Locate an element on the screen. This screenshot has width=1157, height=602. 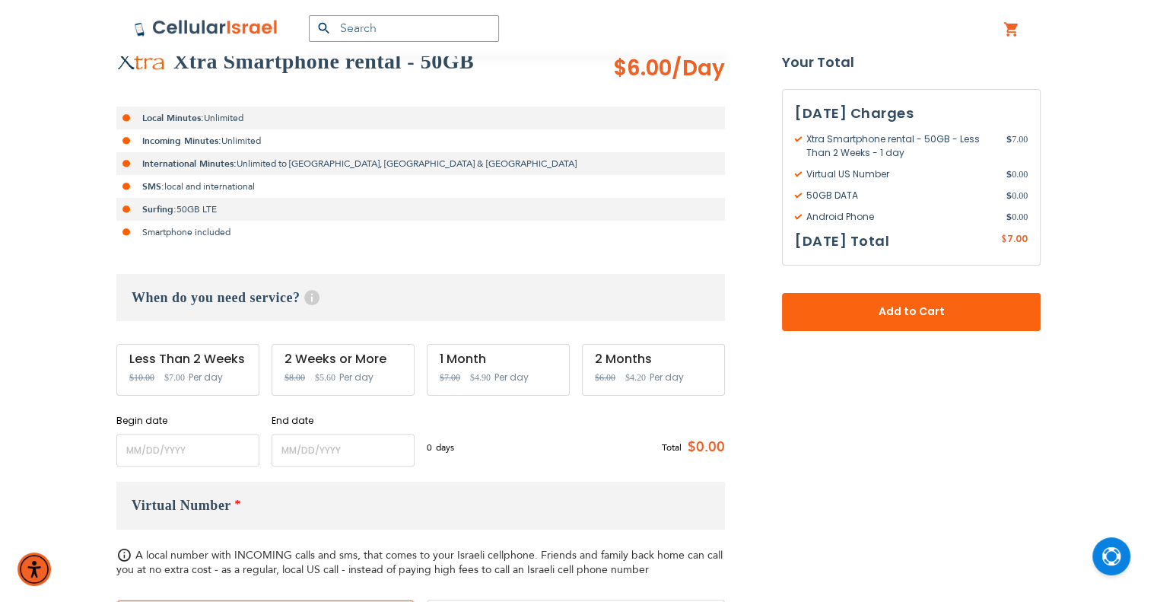
span: Xtra Smartphone rental - 50GB - Less Than 2 Weeks - 1 day is located at coordinates (901, 146).